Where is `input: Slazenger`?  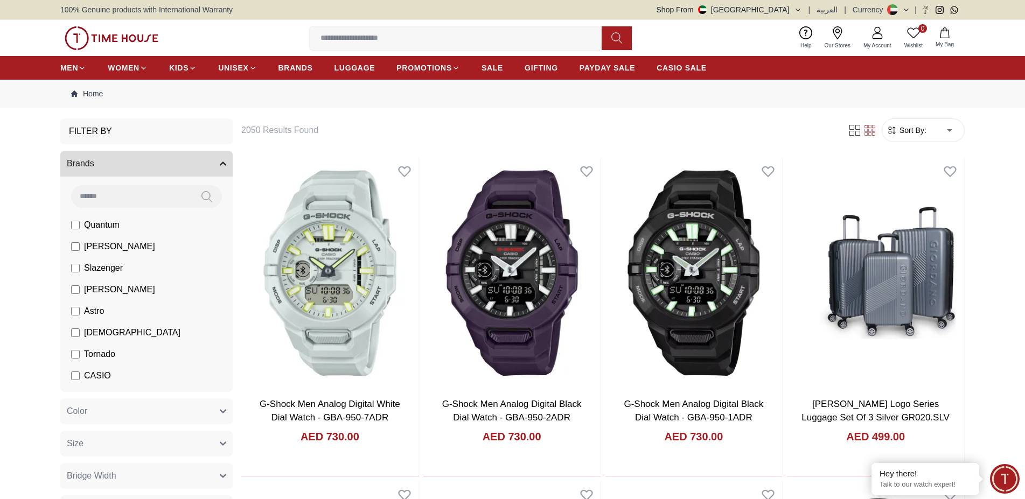
input: Slazenger is located at coordinates (75, 268).